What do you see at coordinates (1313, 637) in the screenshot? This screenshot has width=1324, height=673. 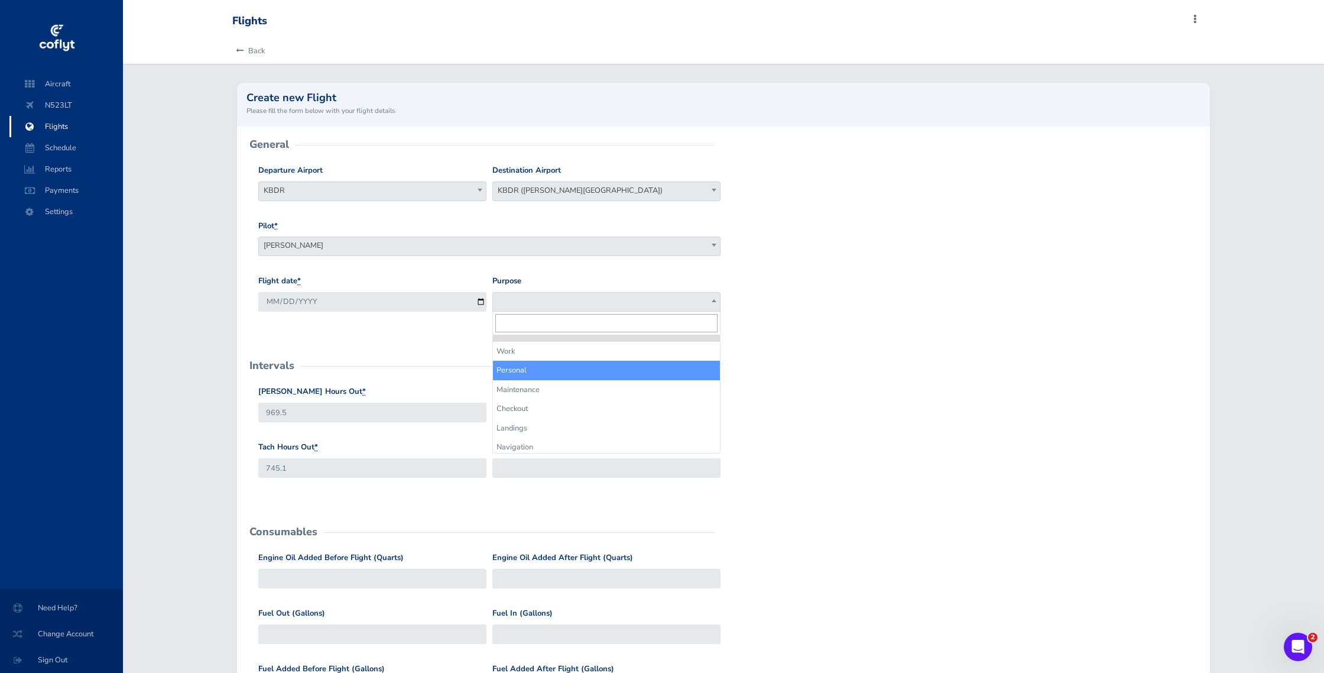 I see `span: 2` at bounding box center [1313, 637].